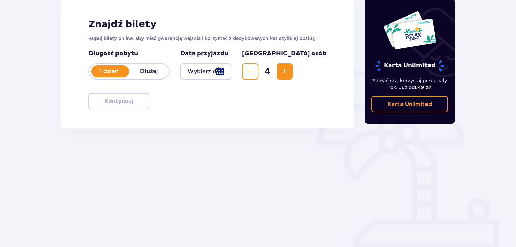 The width and height of the screenshot is (516, 247). What do you see at coordinates (422, 87) in the screenshot?
I see `span: 649 zł` at bounding box center [422, 87].